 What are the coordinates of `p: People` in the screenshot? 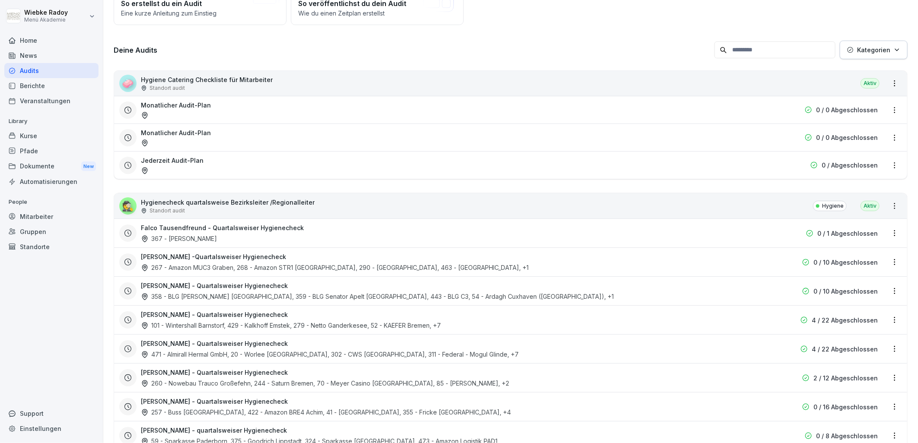 It's located at (51, 202).